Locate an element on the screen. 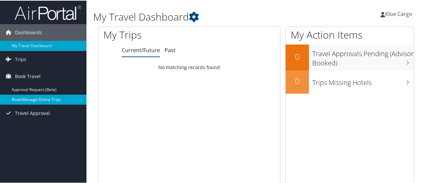 This screenshot has height=183, width=423. h1: My Action Items is located at coordinates (350, 34).